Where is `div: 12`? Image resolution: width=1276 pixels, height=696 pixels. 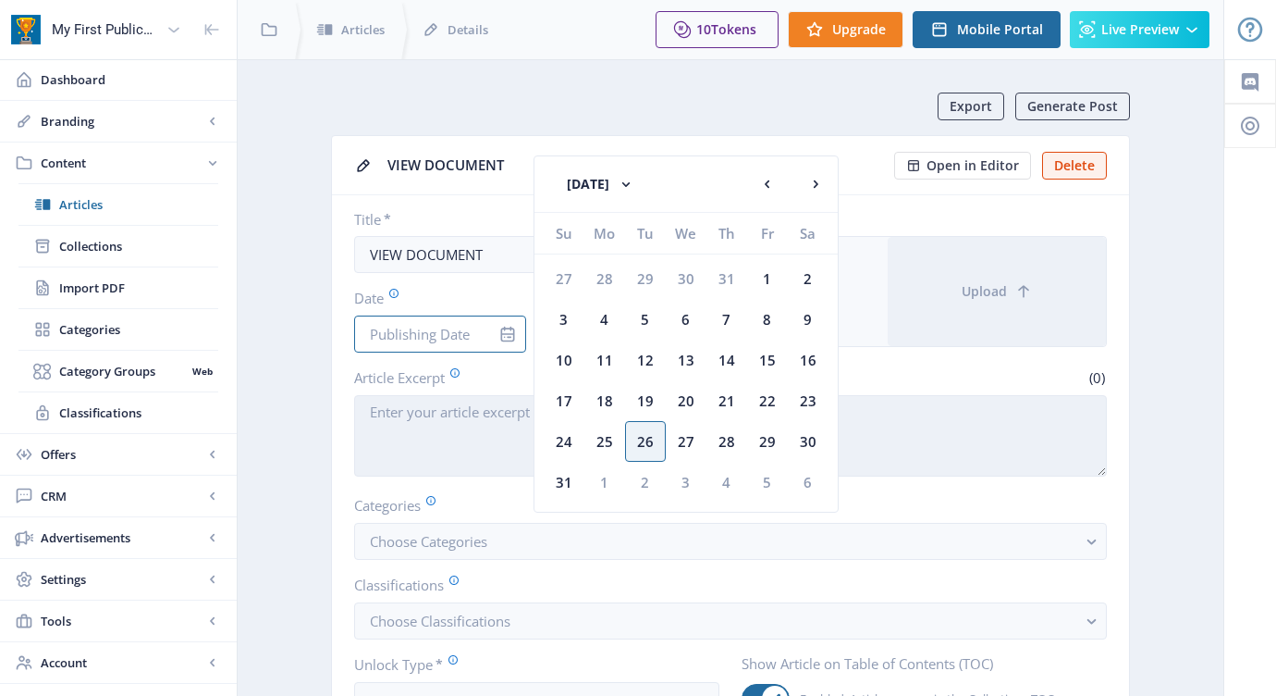 div: 12 is located at coordinates (646, 360).